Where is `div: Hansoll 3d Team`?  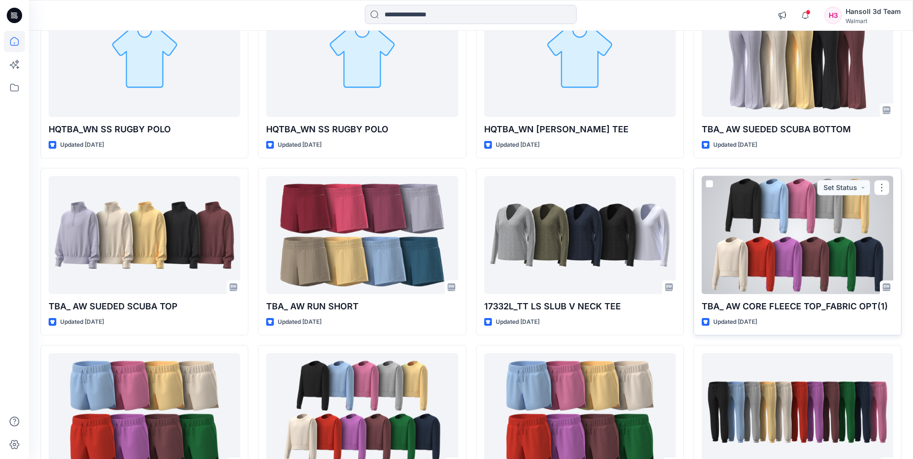 div: Hansoll 3d Team is located at coordinates (873, 12).